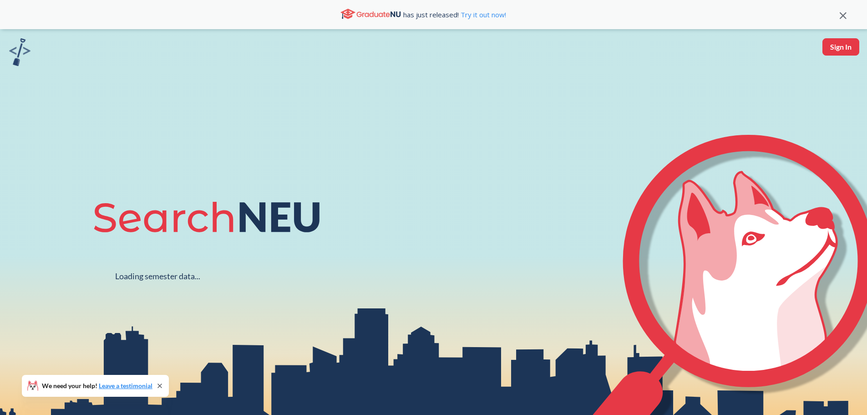 Image resolution: width=867 pixels, height=415 pixels. What do you see at coordinates (20, 53) in the screenshot?
I see `a: sandbox logo` at bounding box center [20, 53].